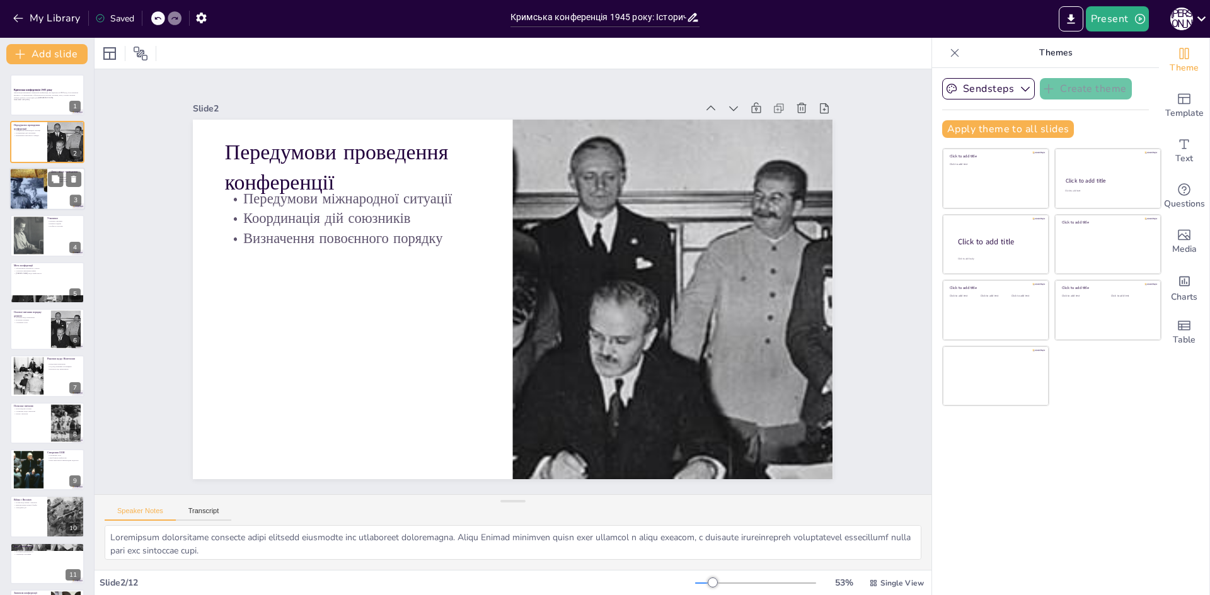 This screenshot has height=595, width=1210. Describe the element at coordinates (1070, 19) in the screenshot. I see `button: Export to PowerPoint` at that location.